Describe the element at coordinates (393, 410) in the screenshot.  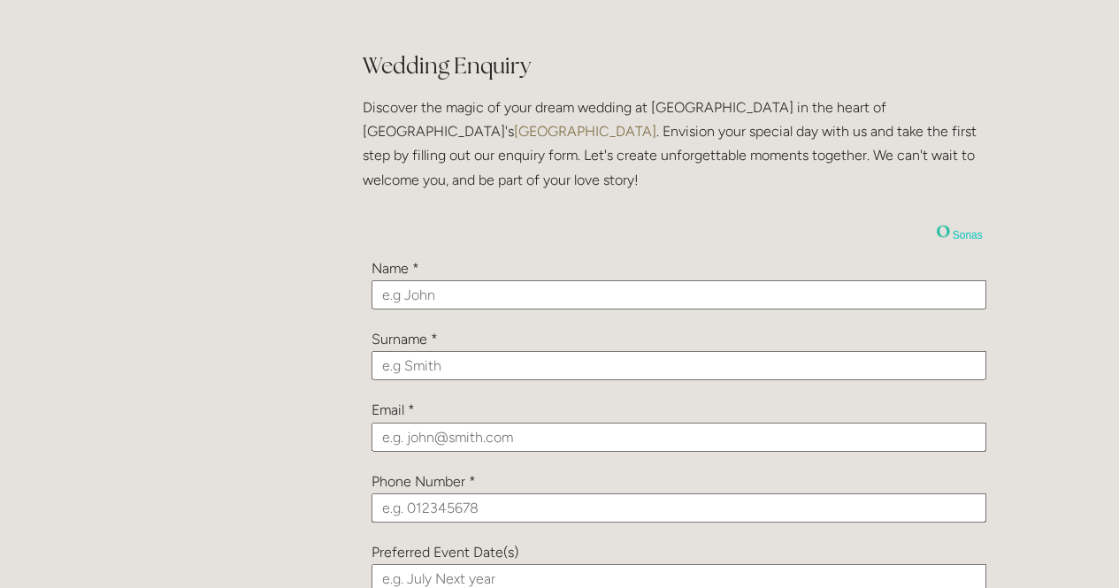
I see `label: Email *` at that location.